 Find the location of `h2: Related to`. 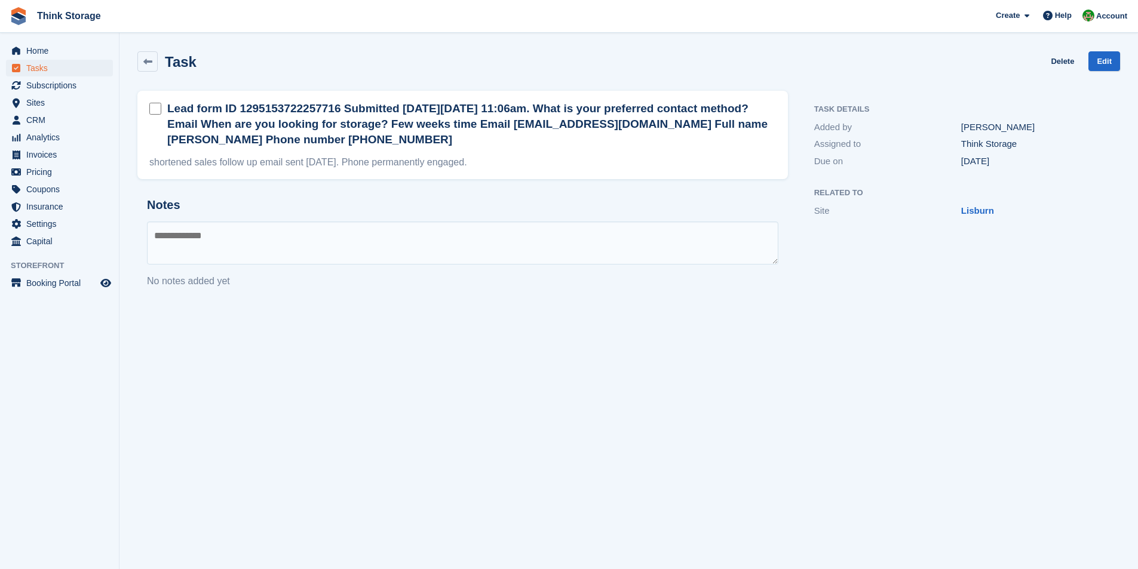

h2: Related to is located at coordinates (961, 193).